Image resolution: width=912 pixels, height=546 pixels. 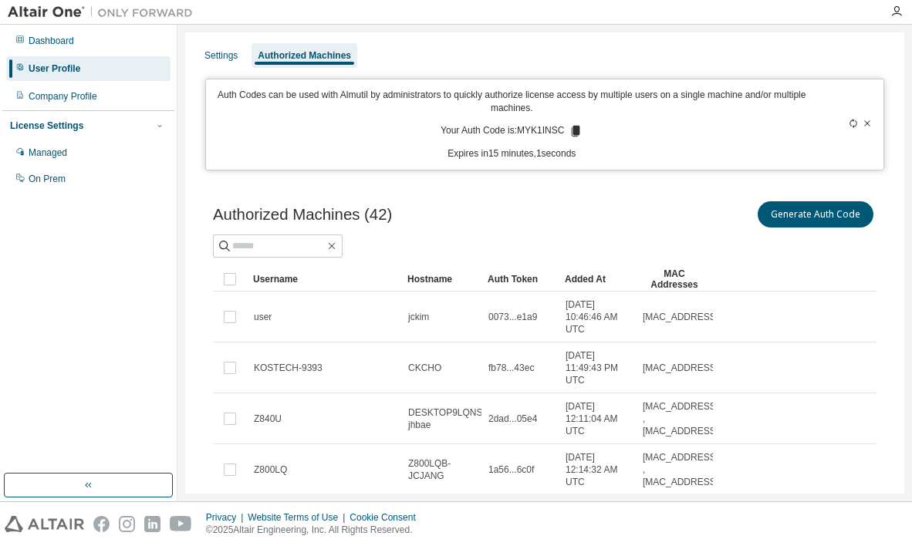 What do you see at coordinates (104, 12) in the screenshot?
I see `img: Altair One` at bounding box center [104, 12].